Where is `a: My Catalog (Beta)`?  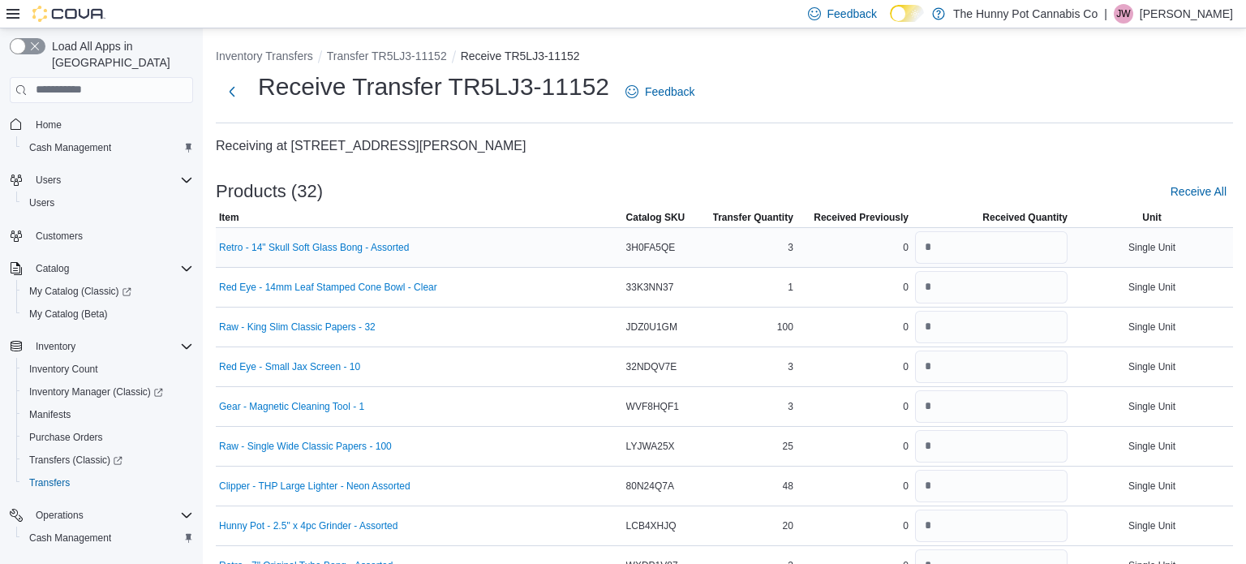 a: My Catalog (Beta) is located at coordinates (68, 314).